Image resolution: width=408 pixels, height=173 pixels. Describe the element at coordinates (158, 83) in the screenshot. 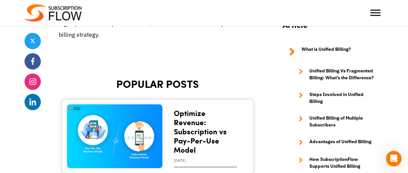

I see `h2: POPULAR POSTS` at that location.